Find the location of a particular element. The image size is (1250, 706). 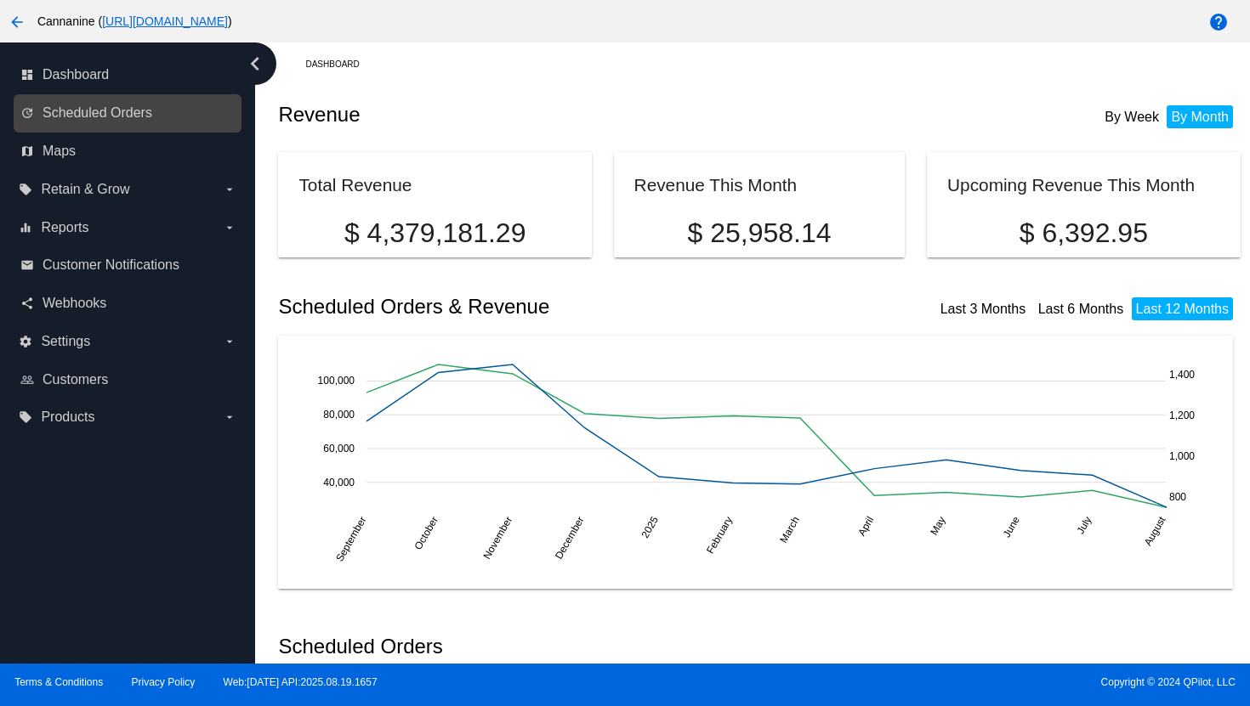

text: 800 is located at coordinates (1177, 496).